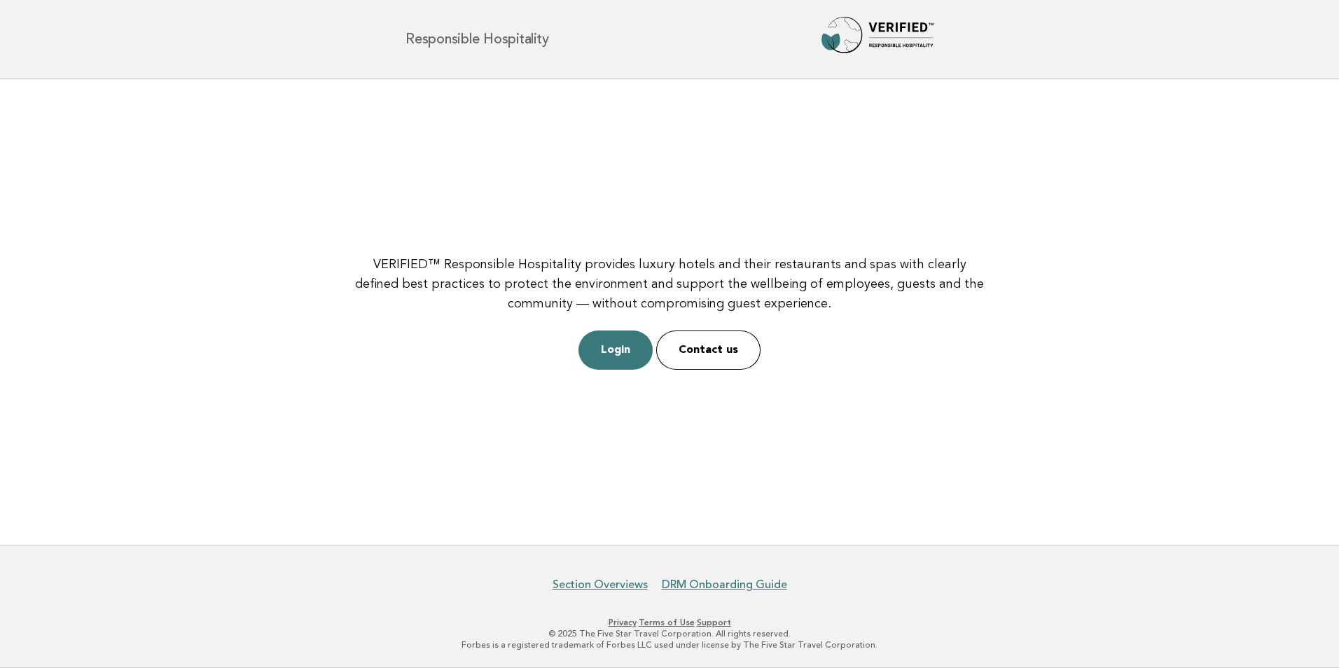 The image size is (1339, 668). I want to click on a: Support, so click(713, 622).